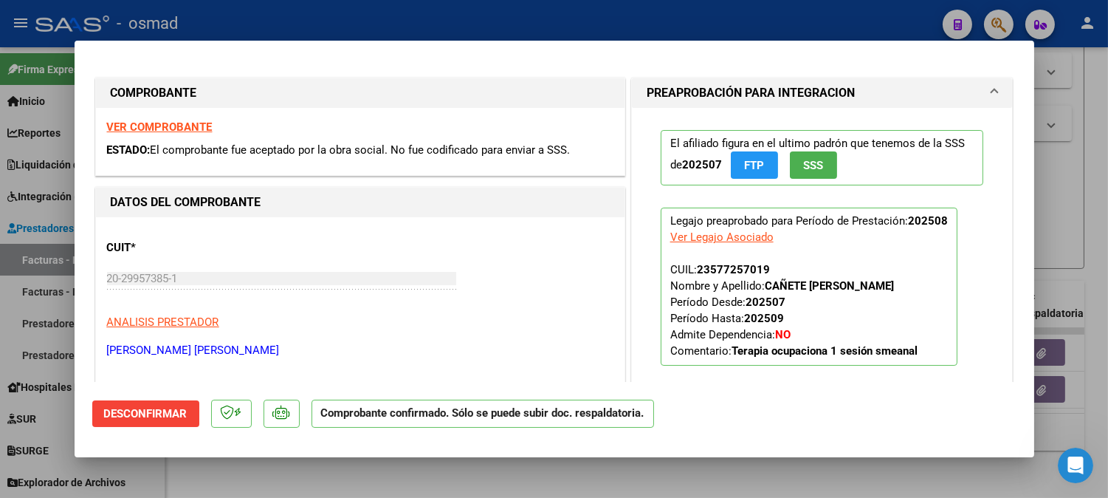  I want to click on p: Area destinado *, so click(183, 388).